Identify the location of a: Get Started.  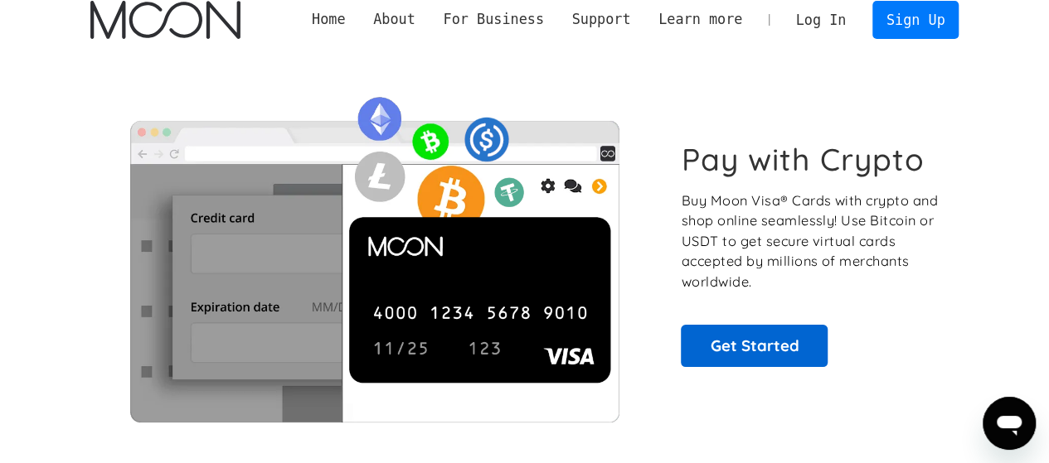
(754, 346).